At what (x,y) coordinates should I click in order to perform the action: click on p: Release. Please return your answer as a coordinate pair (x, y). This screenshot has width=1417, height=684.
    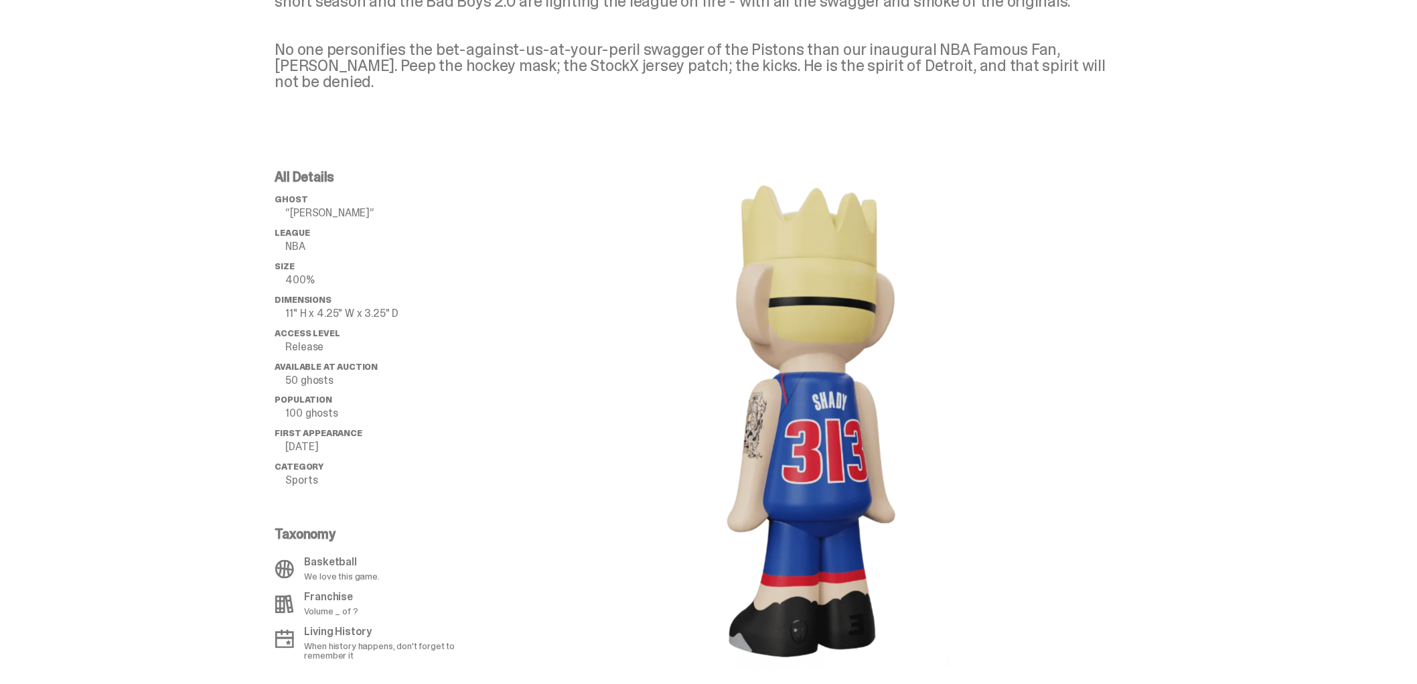
    Looking at the image, I should click on (388, 347).